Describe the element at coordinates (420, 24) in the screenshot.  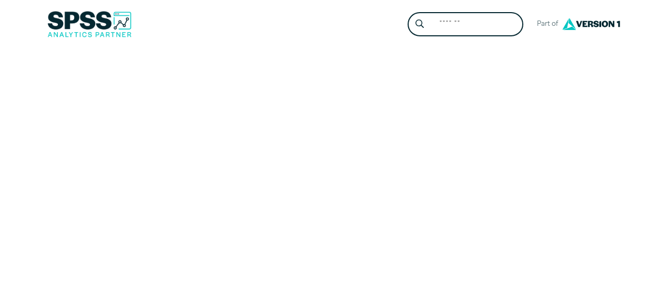
I see `svg: Search magnifying glass icon` at that location.